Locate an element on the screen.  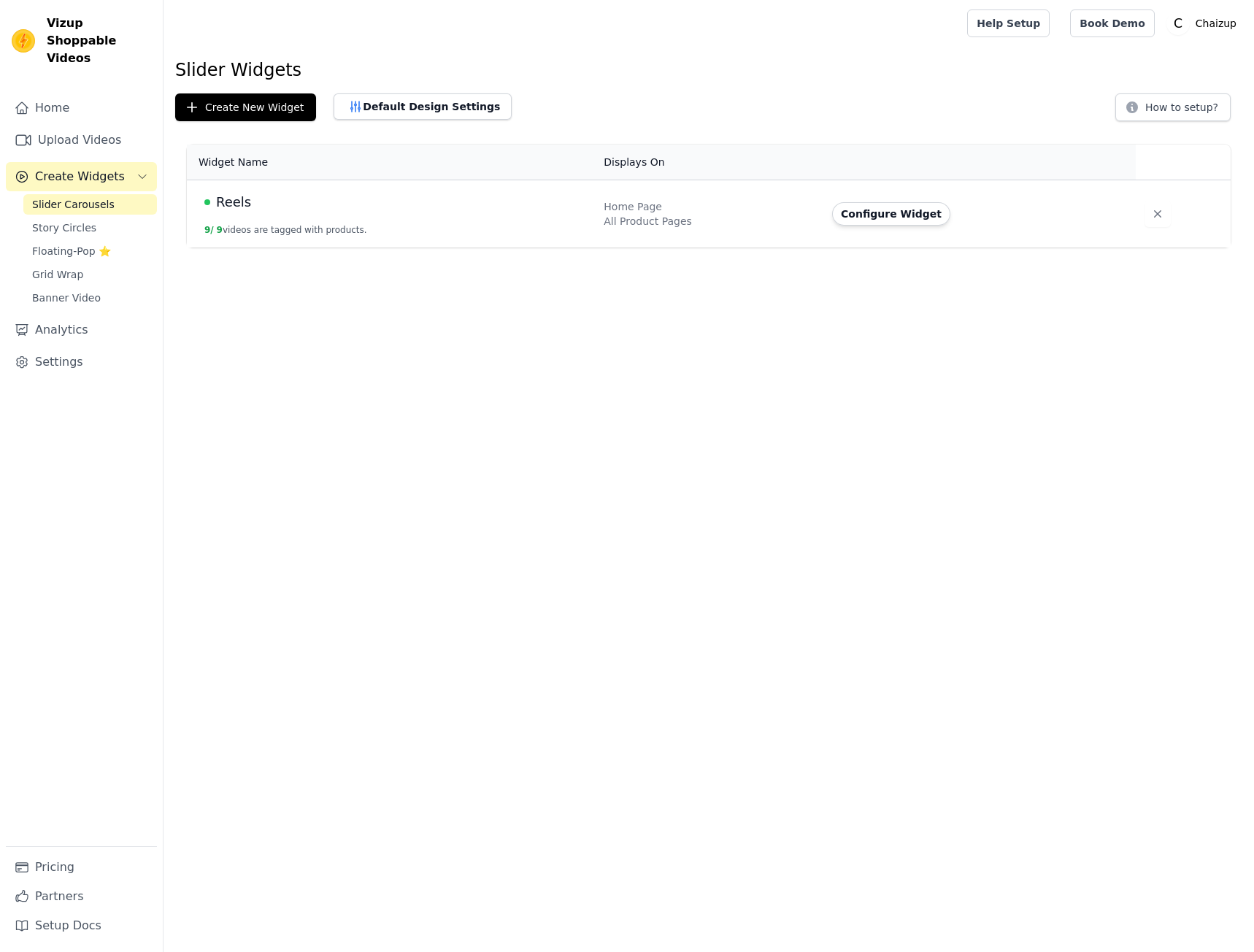
span: 9 is located at coordinates (220, 230).